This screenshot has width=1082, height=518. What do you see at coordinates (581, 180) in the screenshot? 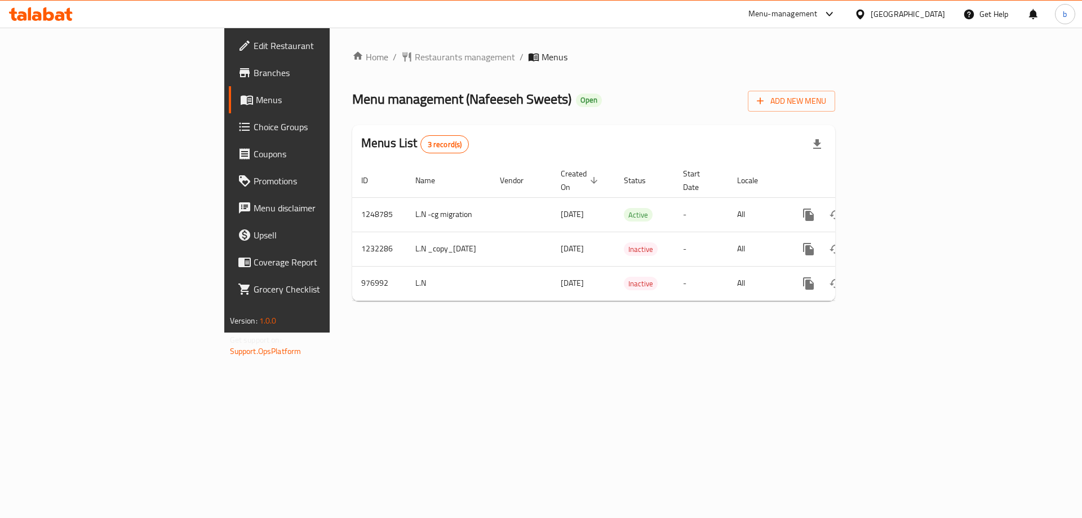
I see `span: Created On` at bounding box center [581, 180].